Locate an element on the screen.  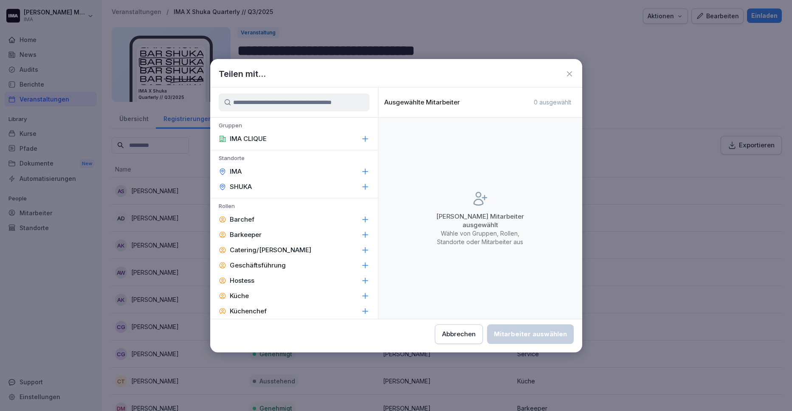
p: Barkeeper is located at coordinates (245, 235).